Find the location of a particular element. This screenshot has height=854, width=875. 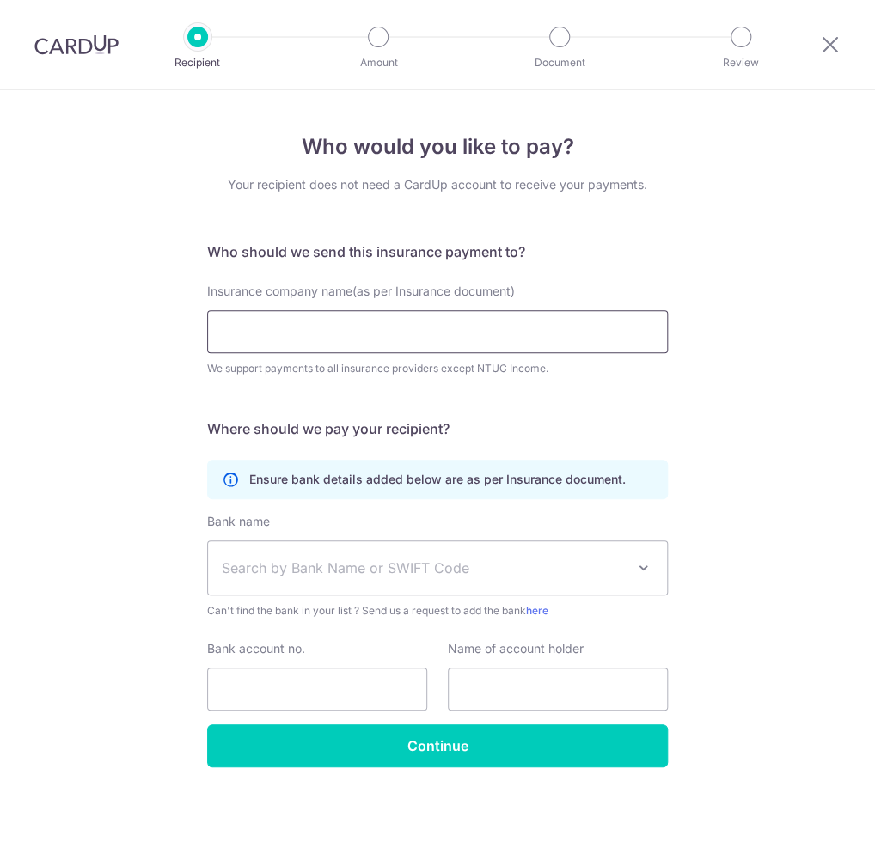

label: Bank name is located at coordinates (238, 522).